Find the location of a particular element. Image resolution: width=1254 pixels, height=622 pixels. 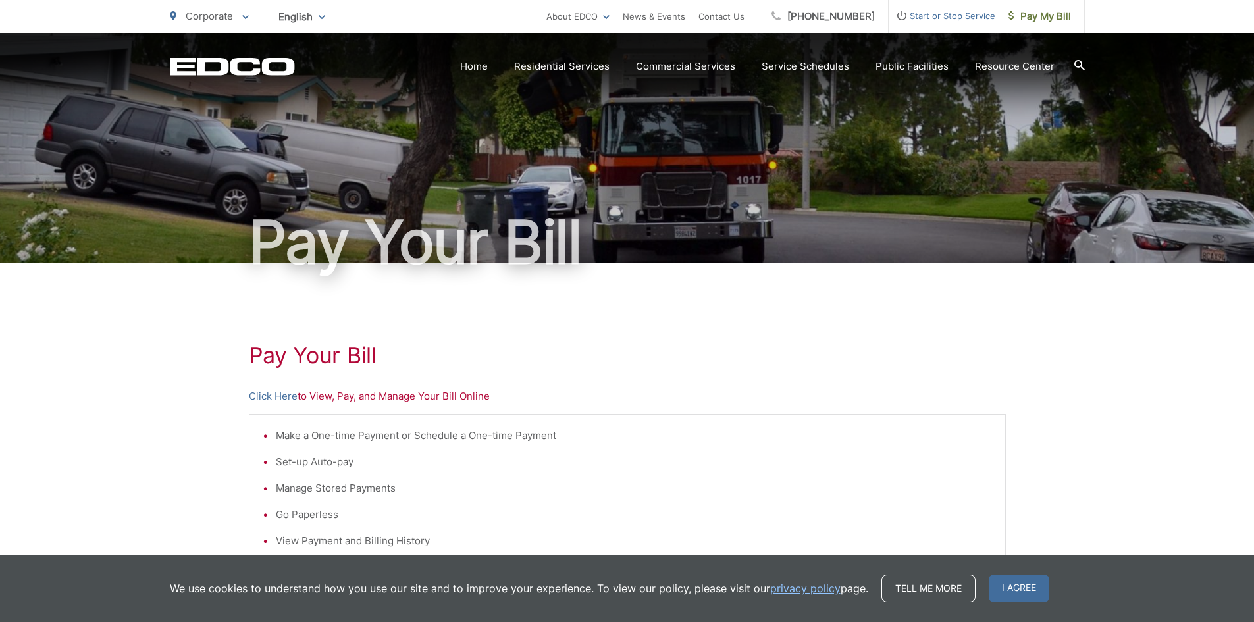

a: Tell me more is located at coordinates (928, 588).